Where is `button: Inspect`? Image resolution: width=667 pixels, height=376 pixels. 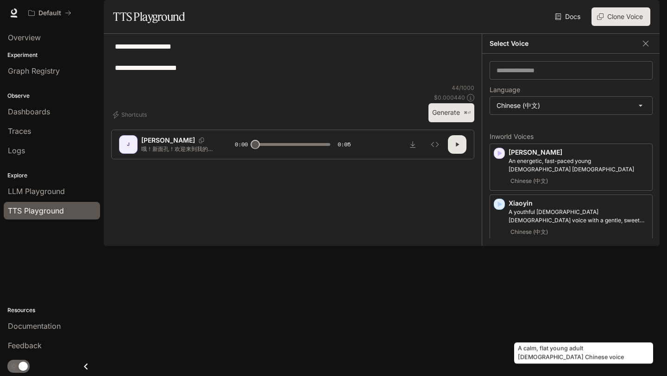
button: Inspect is located at coordinates (435, 145).